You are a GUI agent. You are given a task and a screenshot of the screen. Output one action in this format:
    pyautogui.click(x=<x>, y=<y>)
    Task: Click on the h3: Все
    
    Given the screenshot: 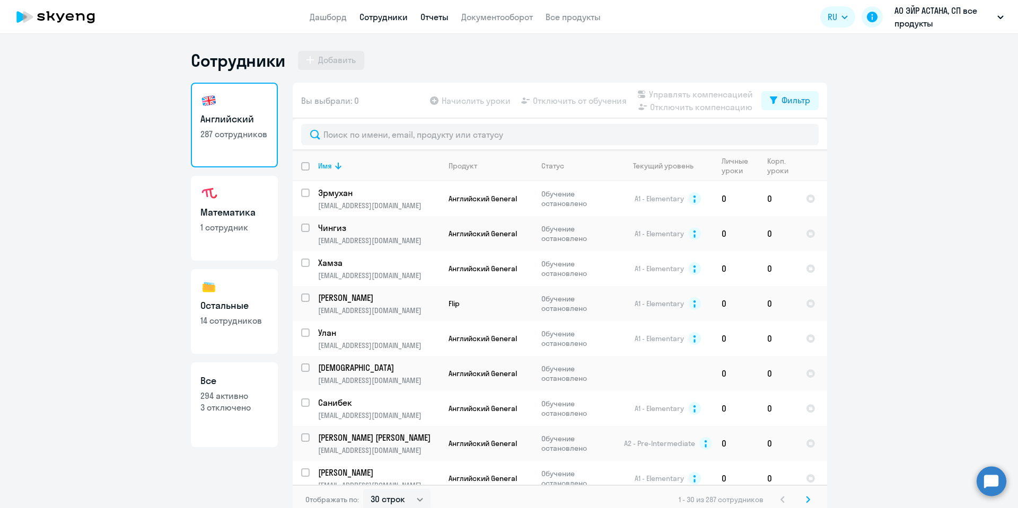 What is the action you would take?
    pyautogui.click(x=234, y=381)
    